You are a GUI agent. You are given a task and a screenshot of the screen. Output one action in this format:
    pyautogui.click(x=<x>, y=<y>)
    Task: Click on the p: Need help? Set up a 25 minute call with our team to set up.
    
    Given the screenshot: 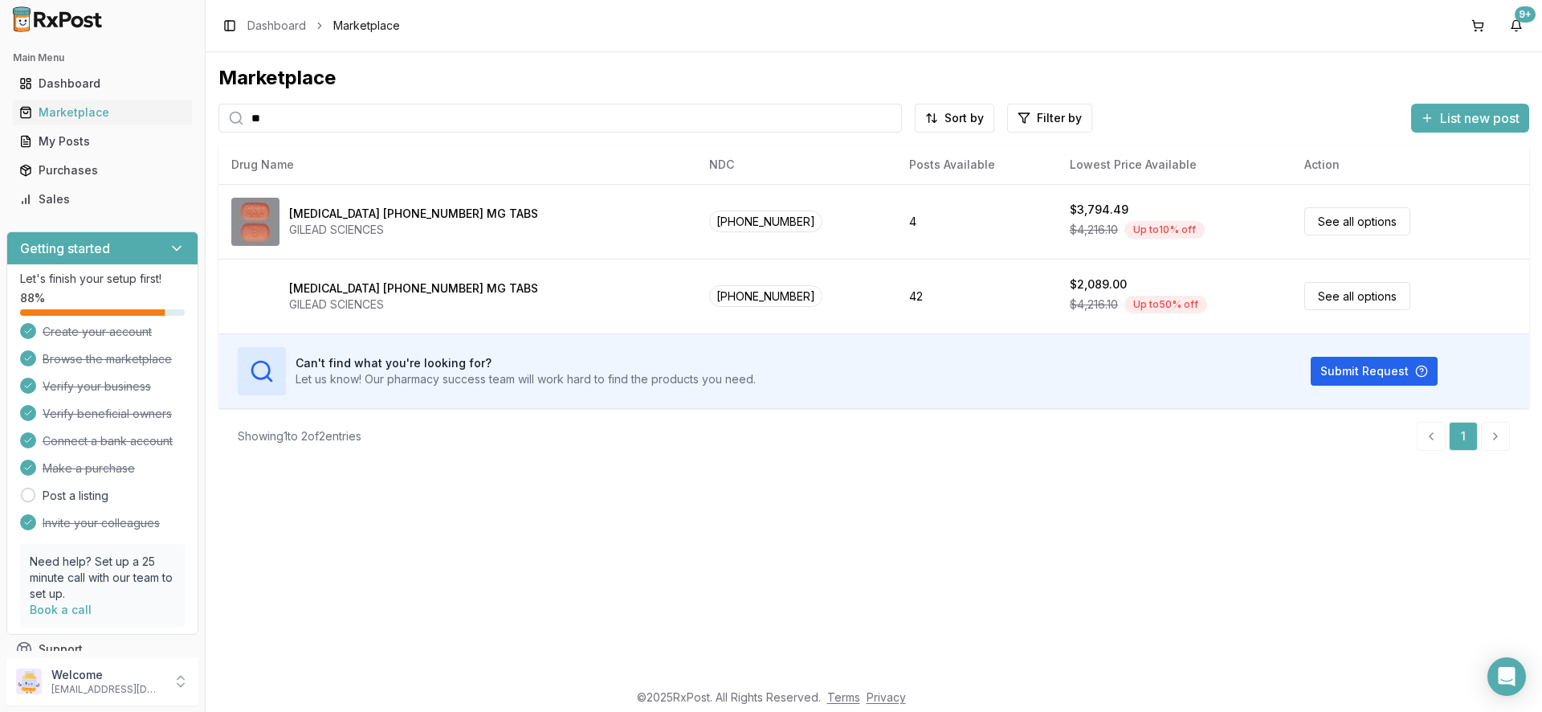 What is the action you would take?
    pyautogui.click(x=102, y=578)
    